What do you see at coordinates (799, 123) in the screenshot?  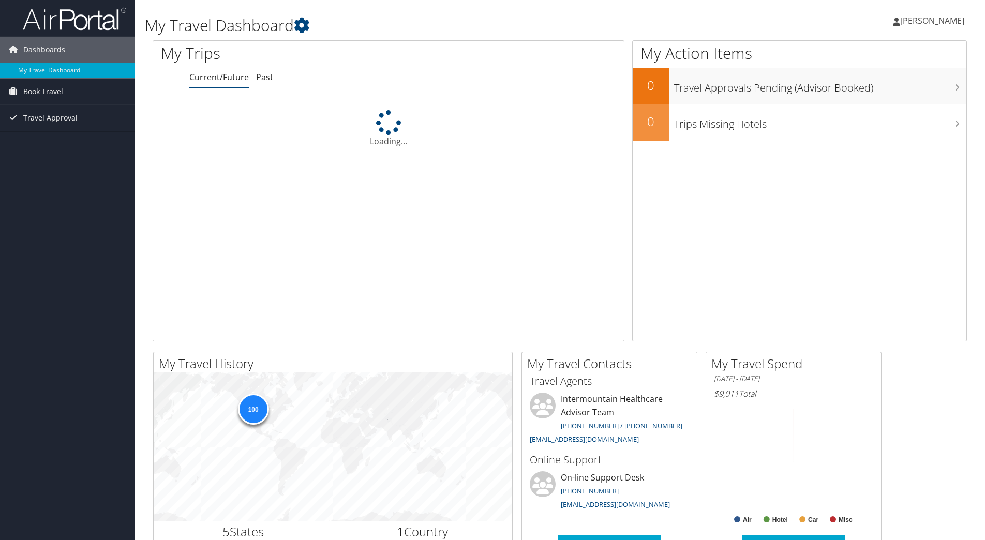 I see `a: 0Trips Missing Hotels` at bounding box center [799, 123].